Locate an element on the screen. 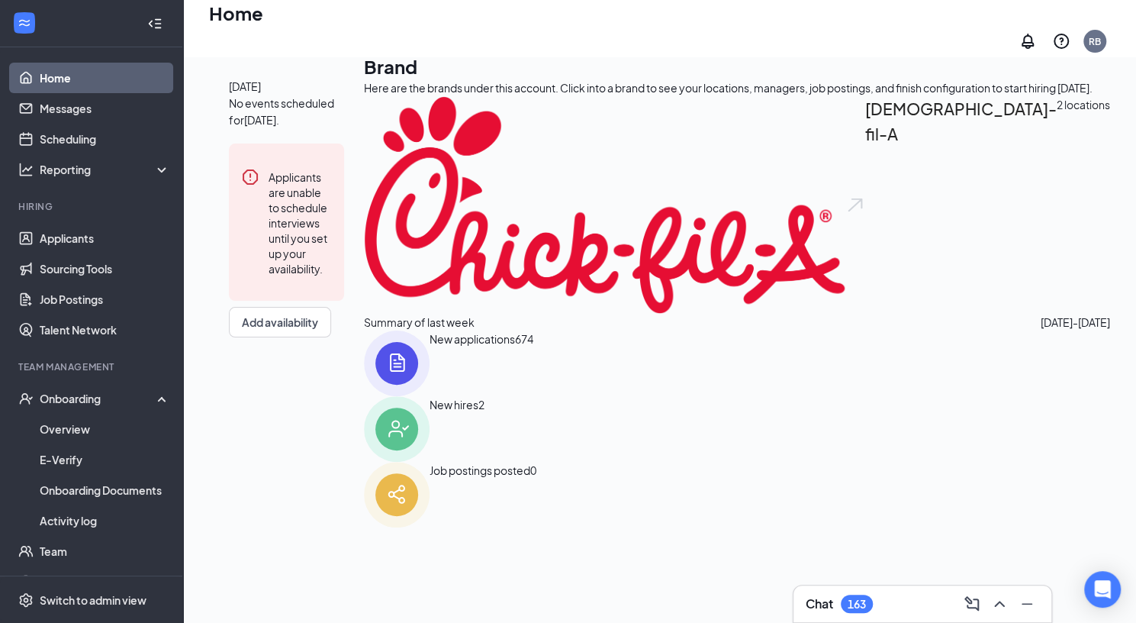  a: Documents is located at coordinates (105, 581).